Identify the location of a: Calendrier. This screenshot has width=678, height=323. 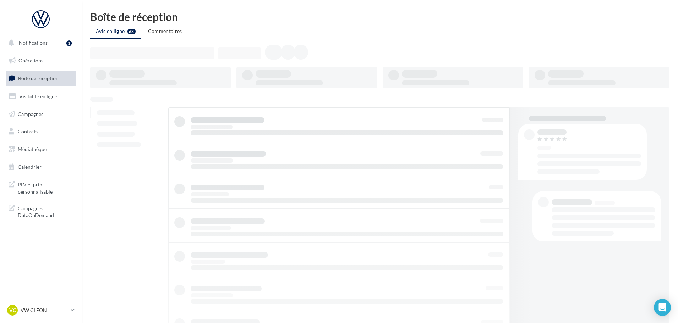
(41, 167).